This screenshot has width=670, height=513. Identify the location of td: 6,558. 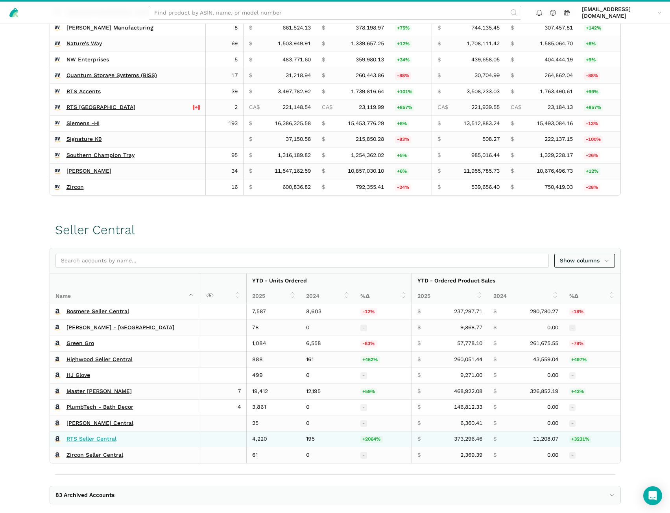
(328, 343).